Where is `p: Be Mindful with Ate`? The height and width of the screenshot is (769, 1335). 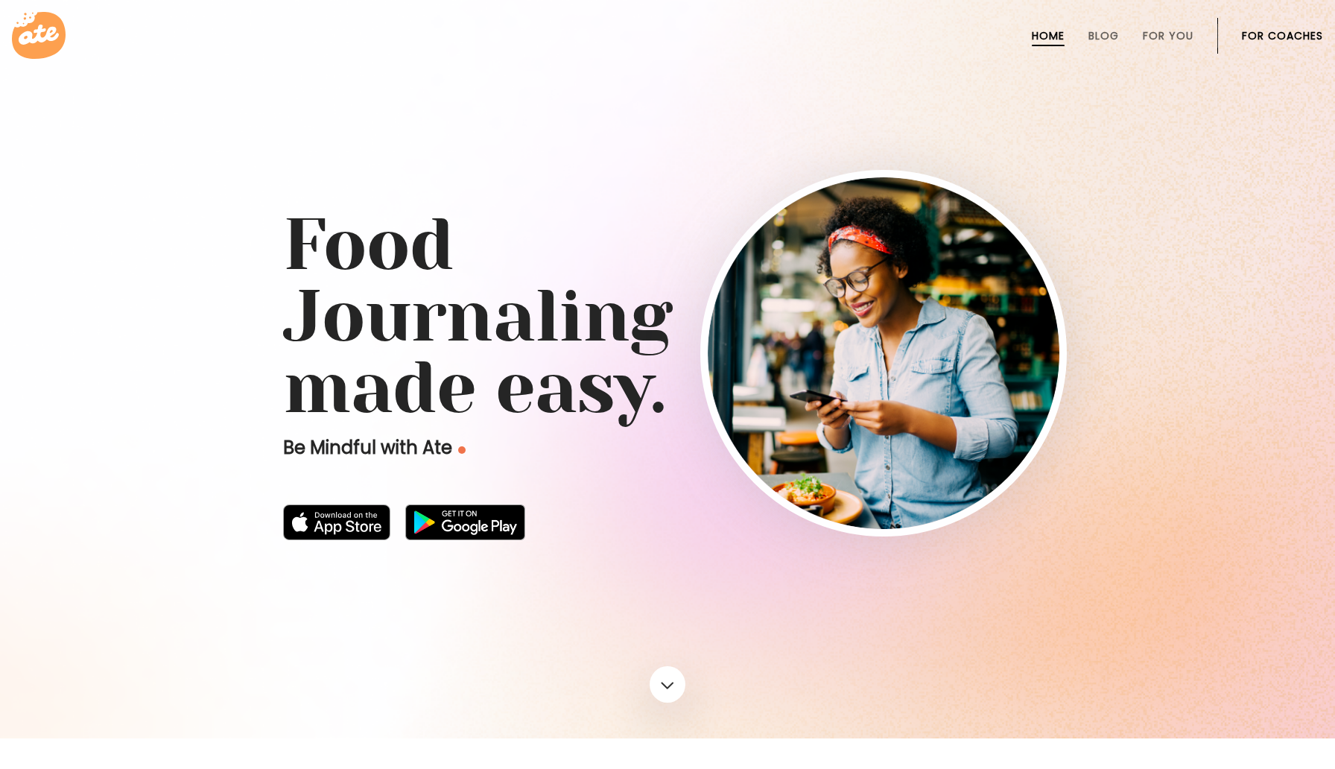
p: Be Mindful with Ate is located at coordinates (492, 448).